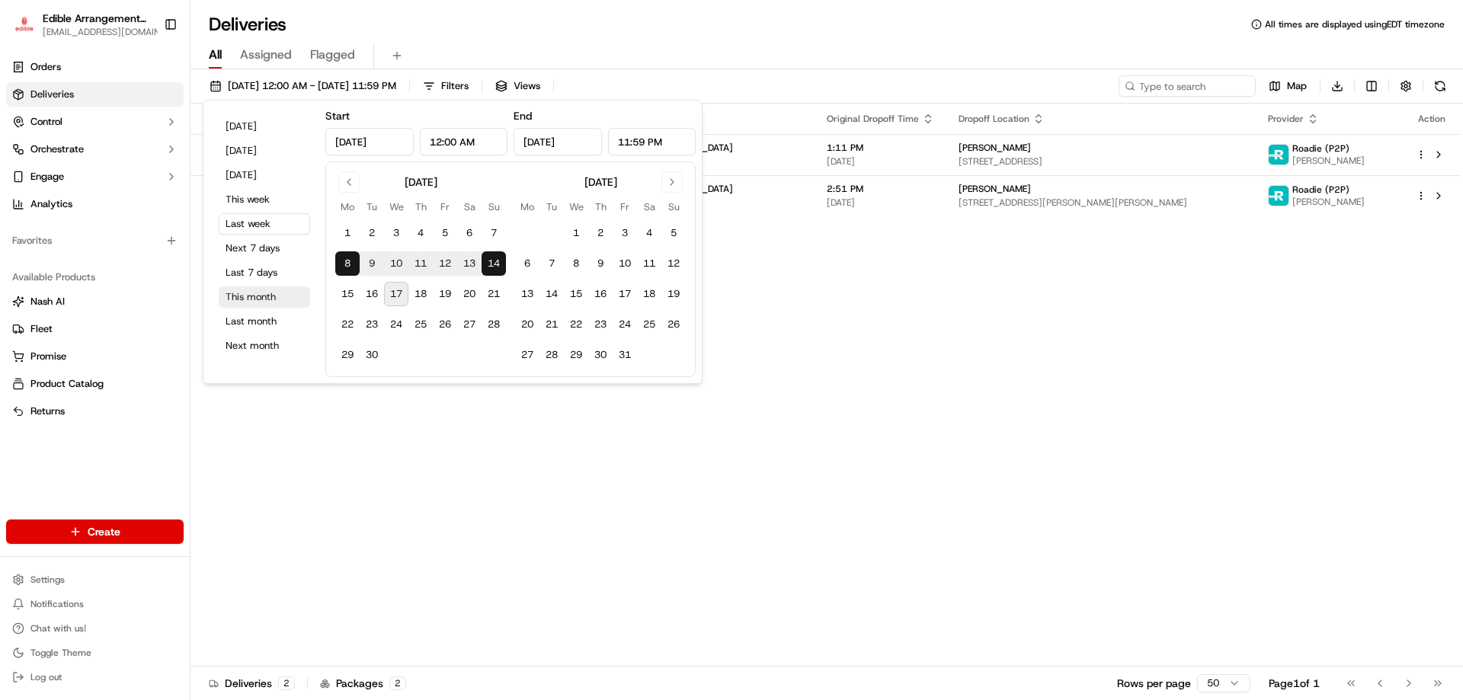 The height and width of the screenshot is (700, 1463). Describe the element at coordinates (1440, 86) in the screenshot. I see `button: Refresh` at that location.